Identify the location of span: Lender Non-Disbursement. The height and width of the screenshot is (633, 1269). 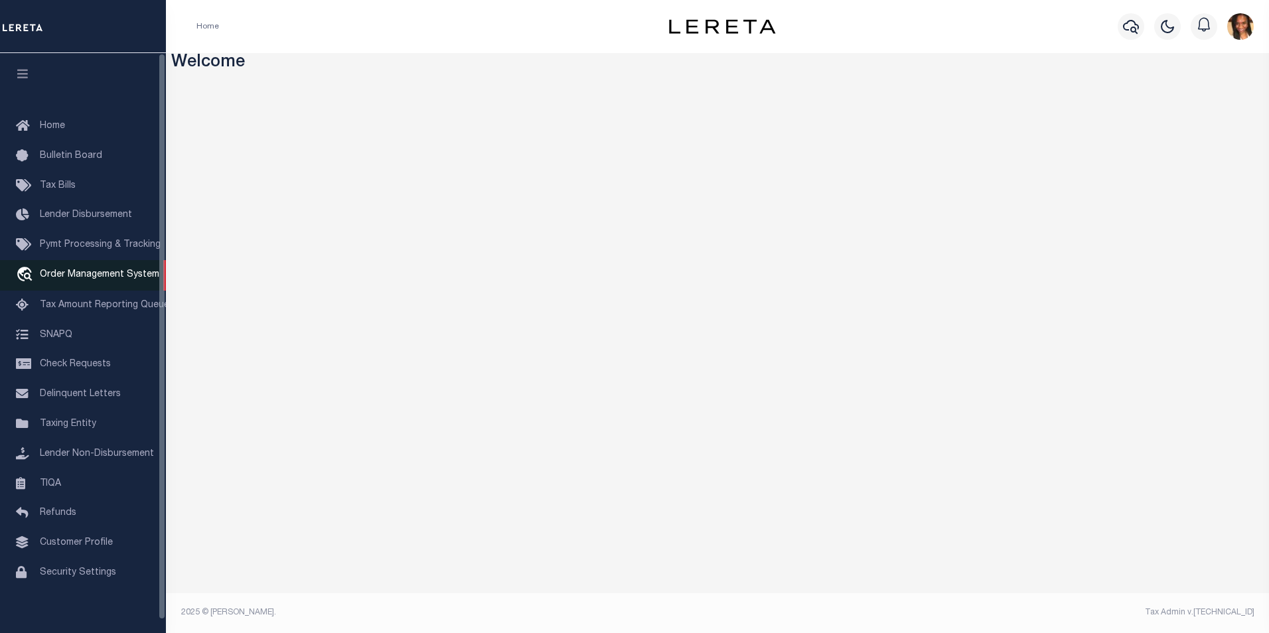
(97, 454).